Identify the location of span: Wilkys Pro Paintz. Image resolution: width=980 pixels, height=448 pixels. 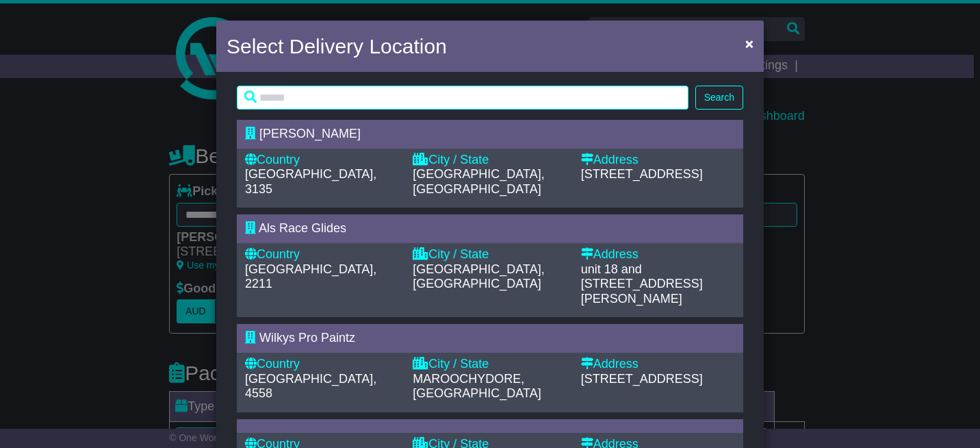
(307, 337).